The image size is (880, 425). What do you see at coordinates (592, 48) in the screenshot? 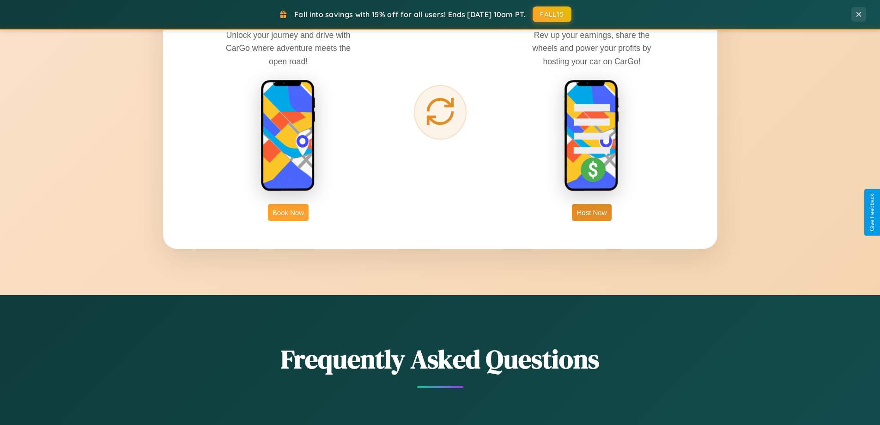
I see `p: Rev up your earnings, share the wheels and power your profits by hosting your car on CarGo!` at bounding box center [592, 48].